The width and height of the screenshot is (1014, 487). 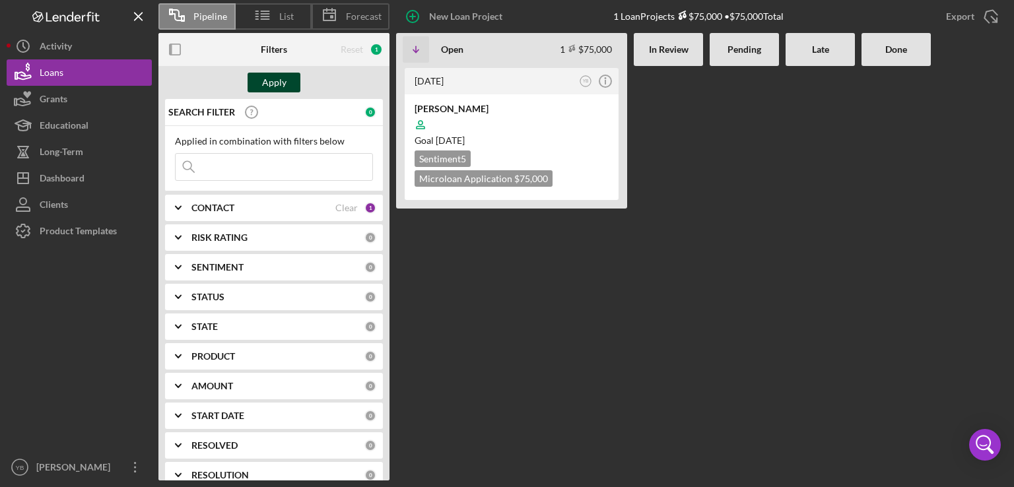 What do you see at coordinates (79, 205) in the screenshot?
I see `button: Clients` at bounding box center [79, 205].